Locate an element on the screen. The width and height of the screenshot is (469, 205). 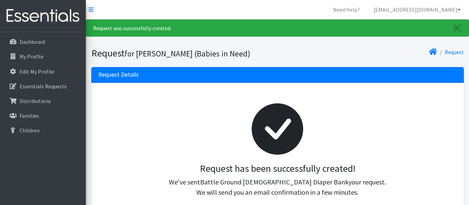
p: We've sent your request. We will send you an email confirmation in a few minutes. is located at coordinates (277, 188).